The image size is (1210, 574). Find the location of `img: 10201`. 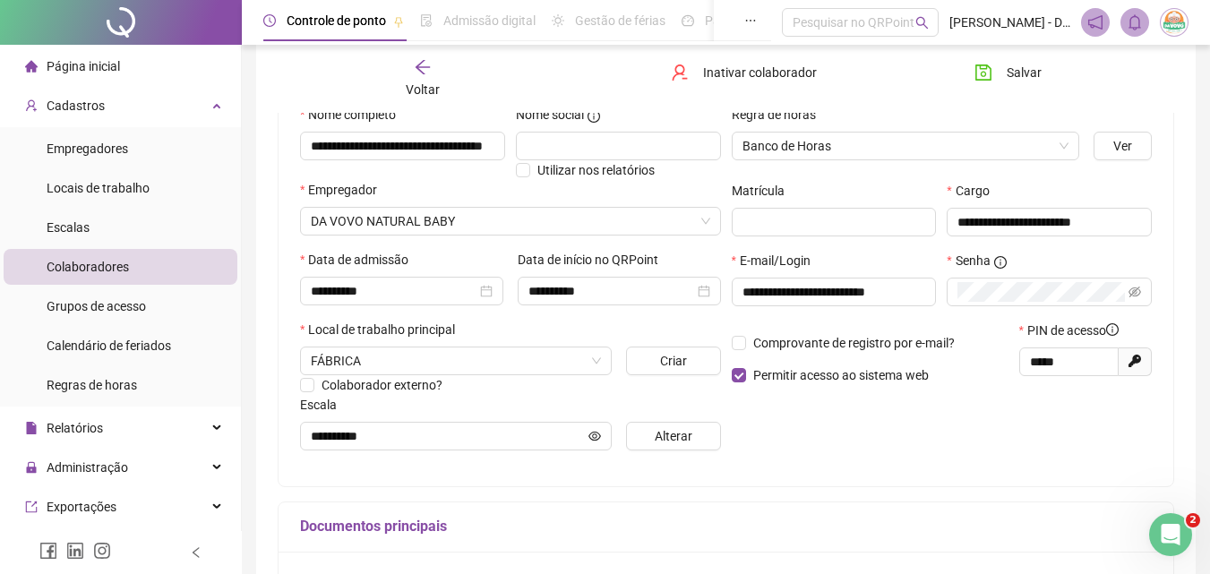

img: 10201 is located at coordinates (1174, 22).